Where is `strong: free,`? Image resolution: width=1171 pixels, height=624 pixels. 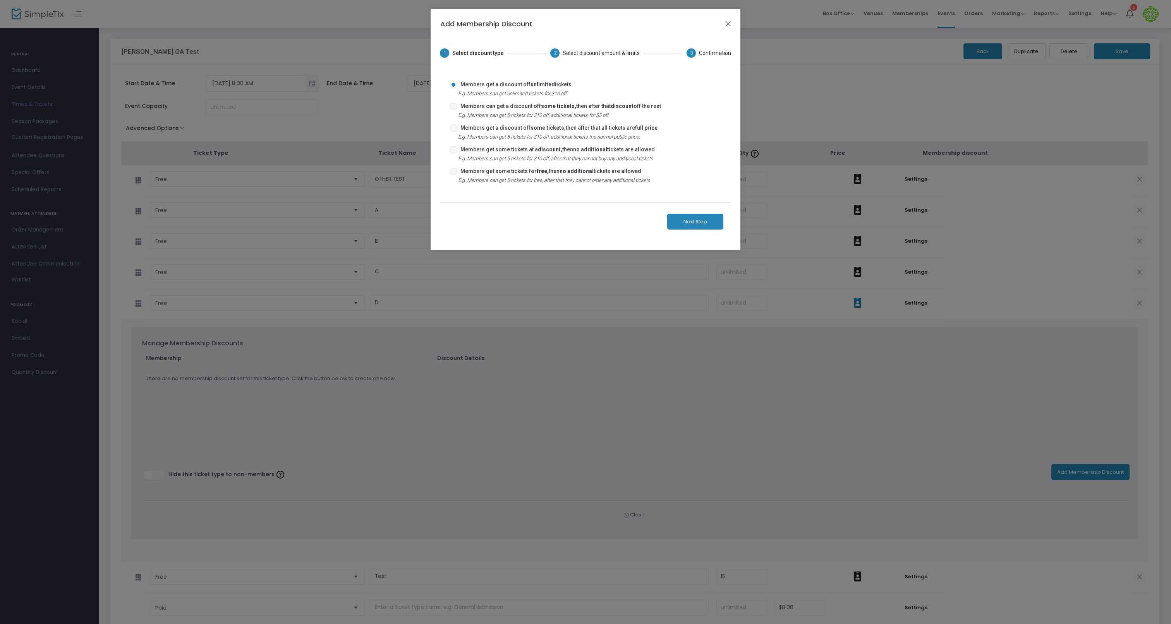 strong: free, is located at coordinates (542, 171).